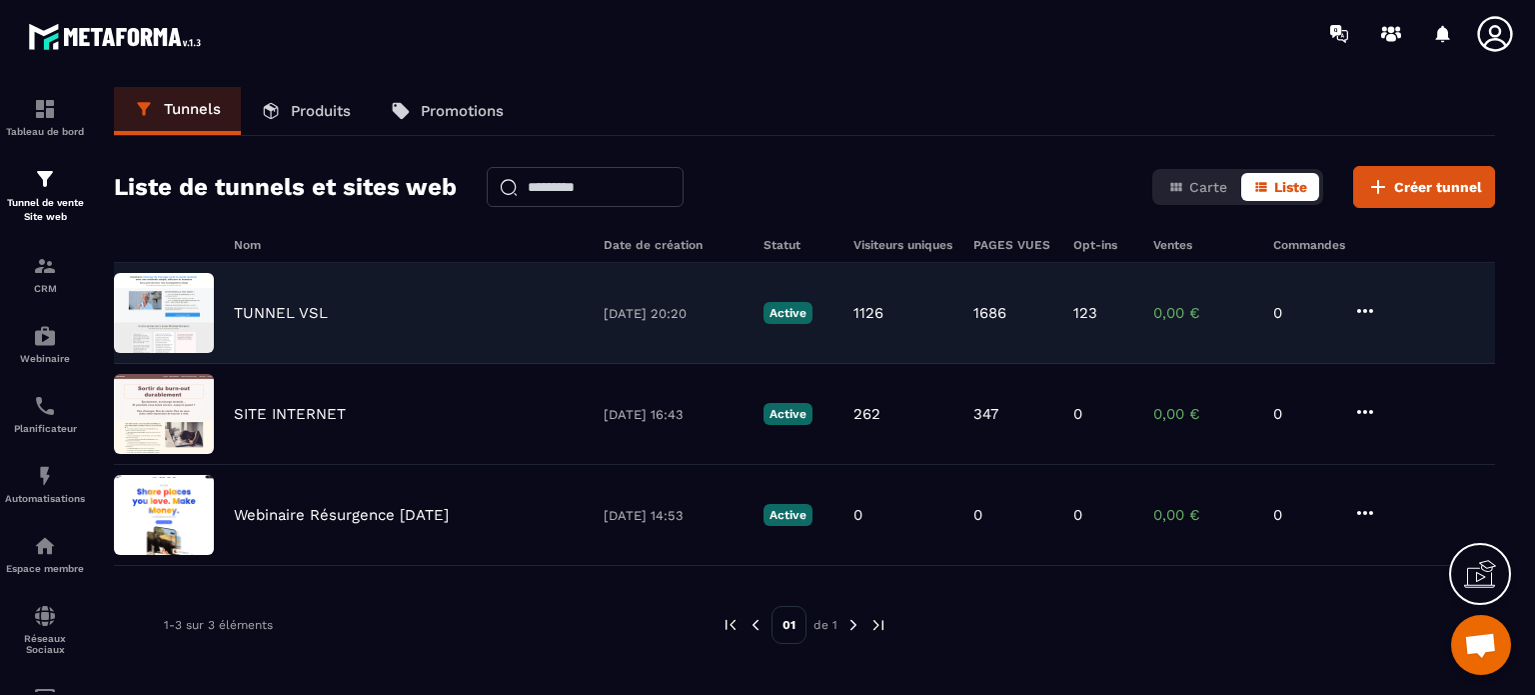 This screenshot has width=1535, height=695. What do you see at coordinates (462, 111) in the screenshot?
I see `p: Promotions` at bounding box center [462, 111].